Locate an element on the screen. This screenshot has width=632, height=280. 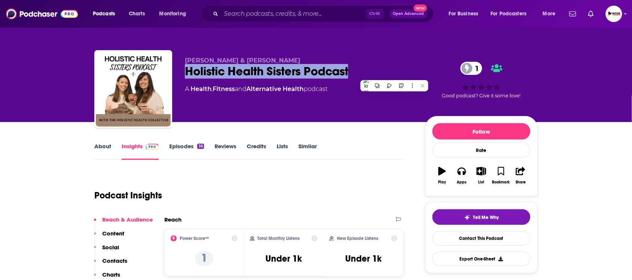
a: Health is located at coordinates (201, 89).